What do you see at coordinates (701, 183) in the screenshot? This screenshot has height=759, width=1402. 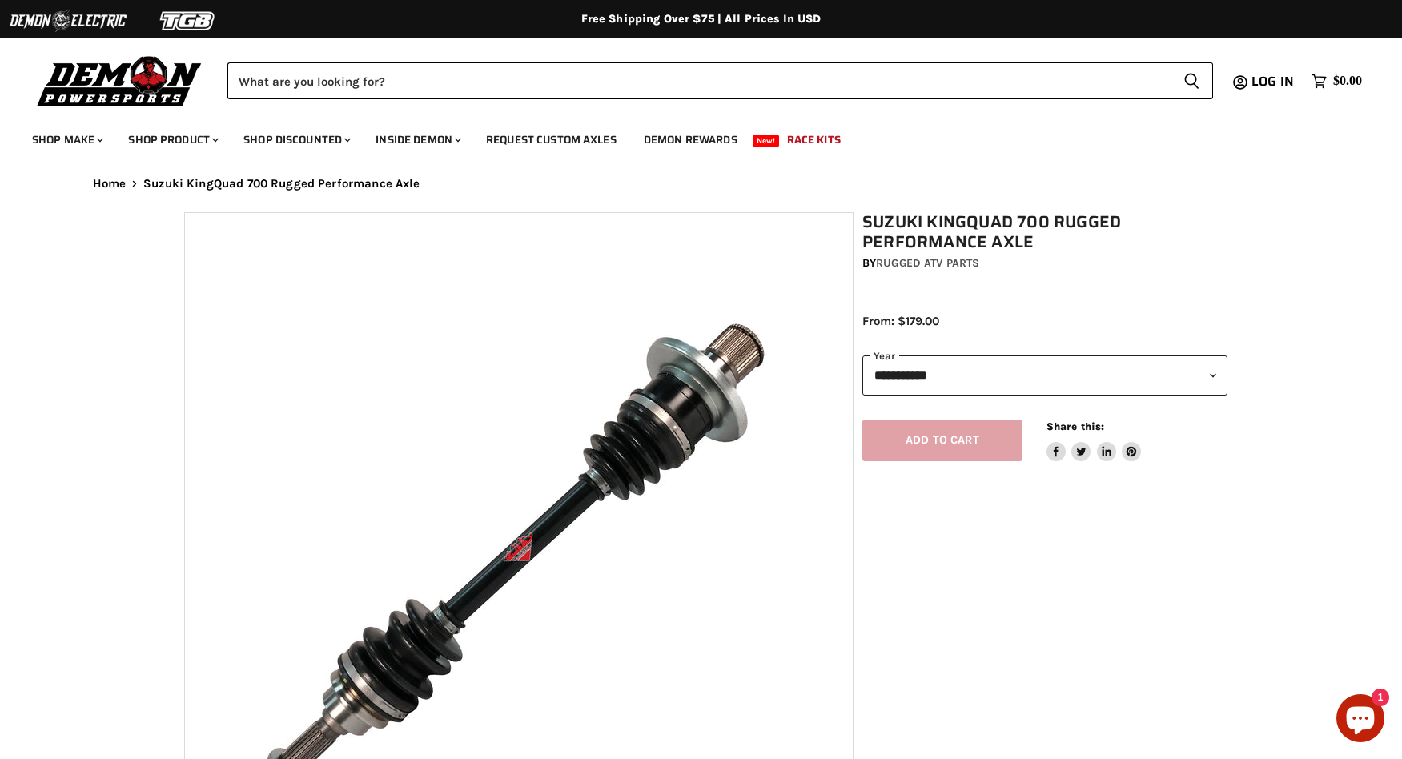 I see `nav: Breadcrumbs` at bounding box center [701, 183].